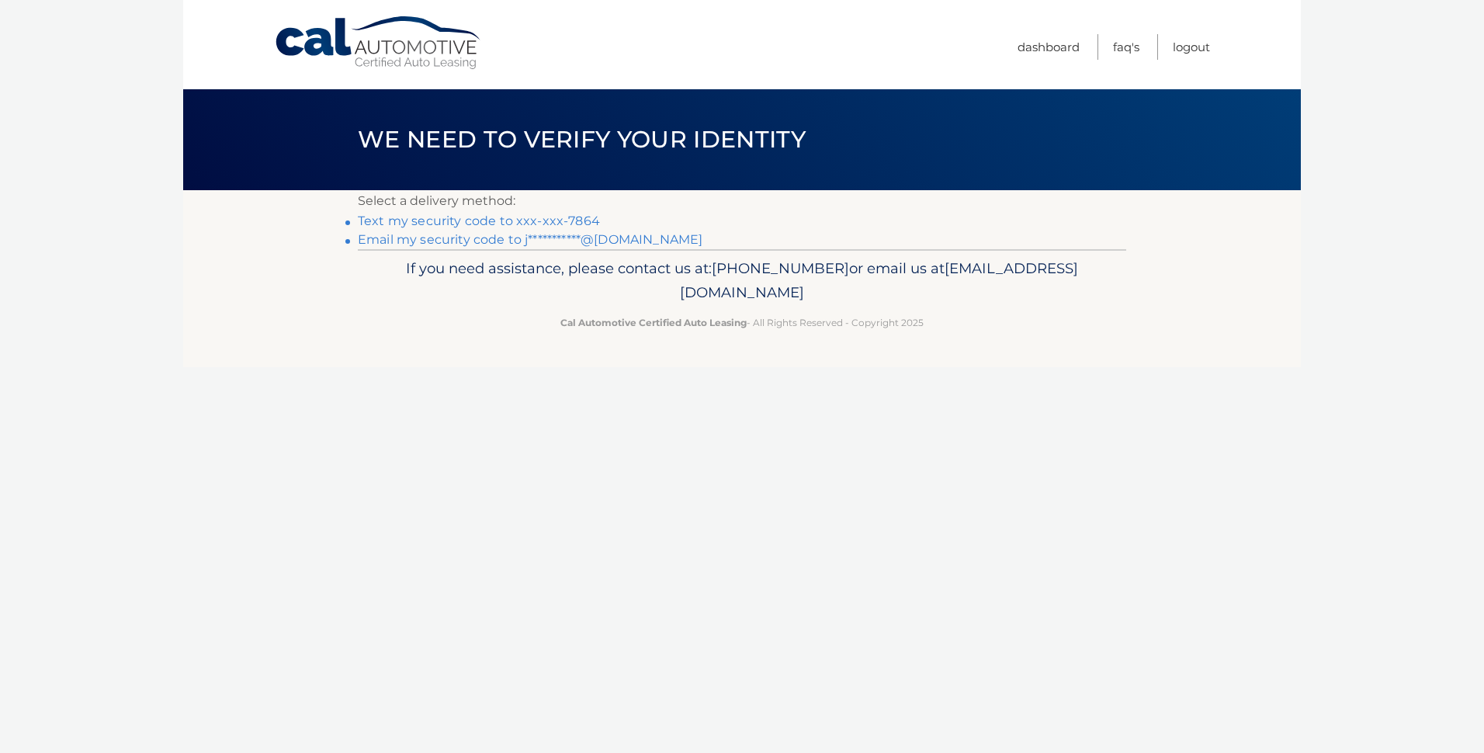 The height and width of the screenshot is (753, 1484). What do you see at coordinates (479, 220) in the screenshot?
I see `a: Text my security code to xxx-xxx-7864` at bounding box center [479, 220].